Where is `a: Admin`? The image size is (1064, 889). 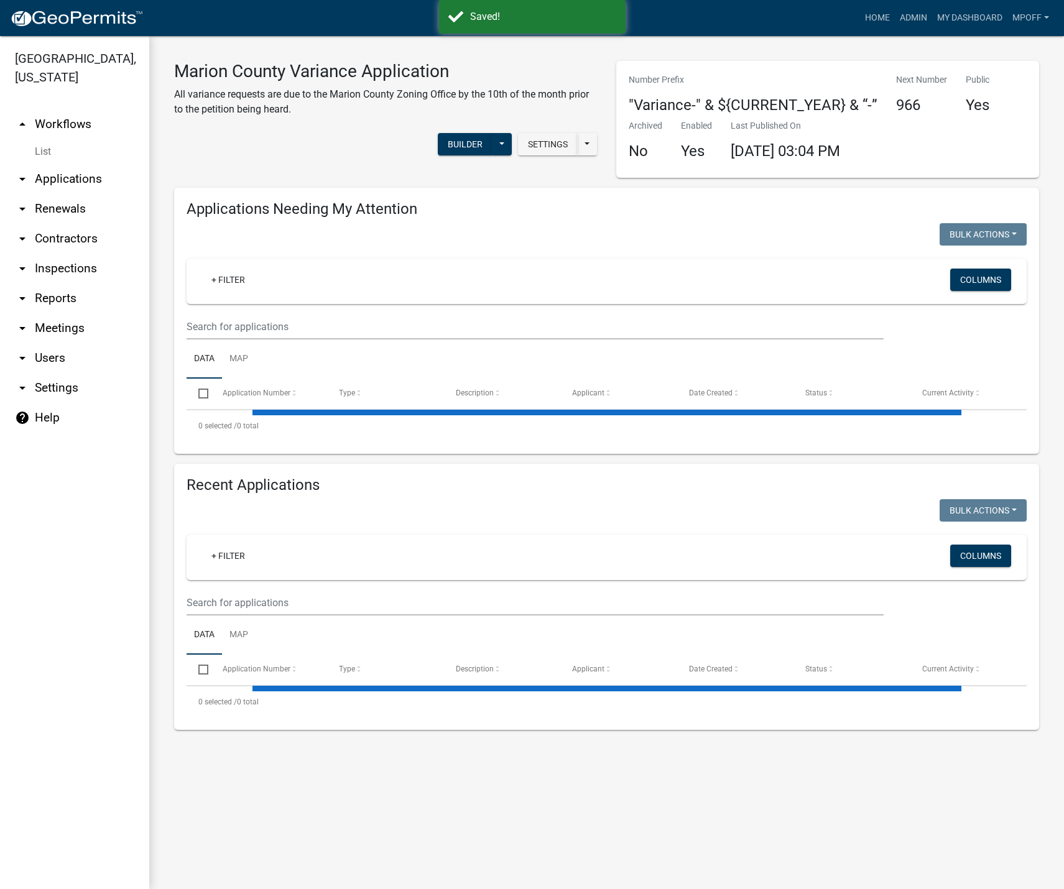 a: Admin is located at coordinates (913, 18).